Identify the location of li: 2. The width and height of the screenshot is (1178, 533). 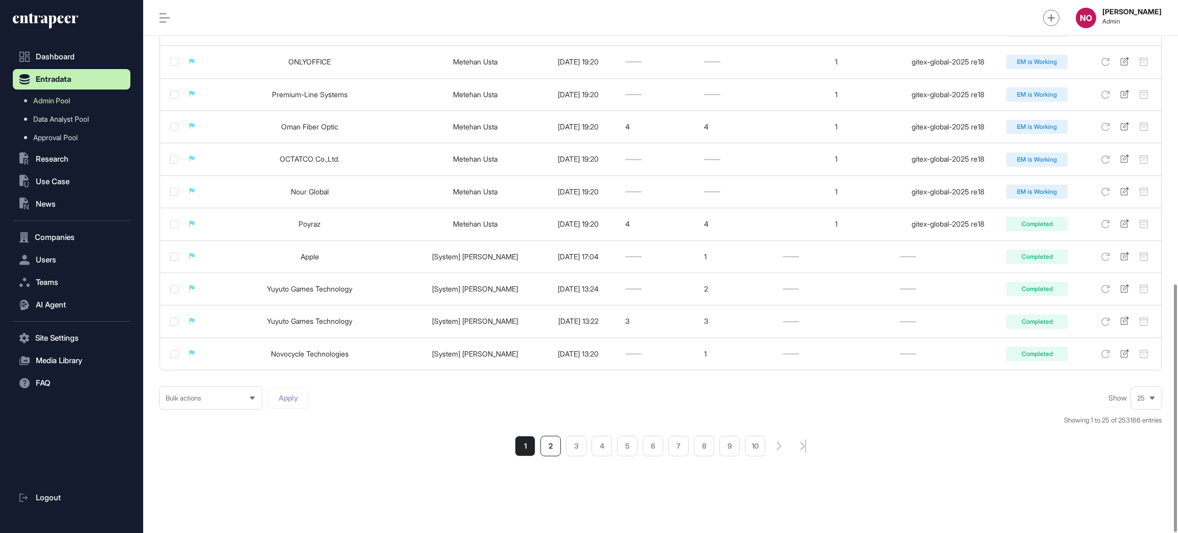
(551, 446).